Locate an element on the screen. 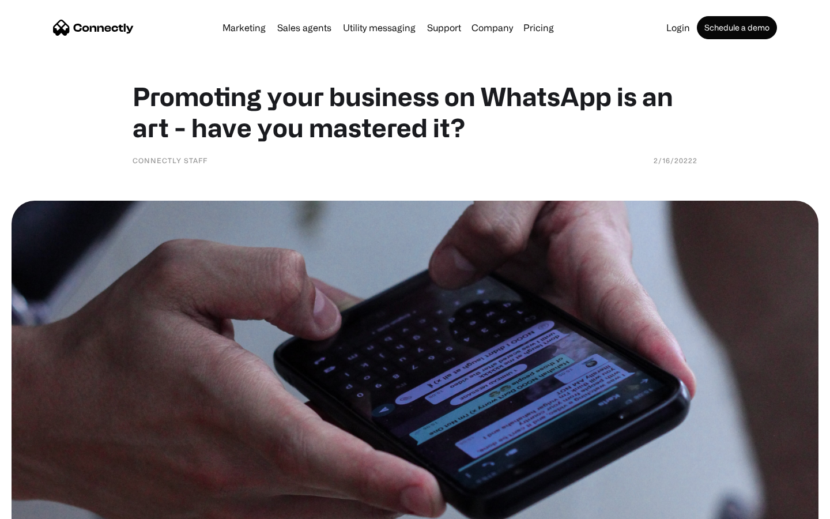 Image resolution: width=830 pixels, height=519 pixels. a: Support is located at coordinates (444, 28).